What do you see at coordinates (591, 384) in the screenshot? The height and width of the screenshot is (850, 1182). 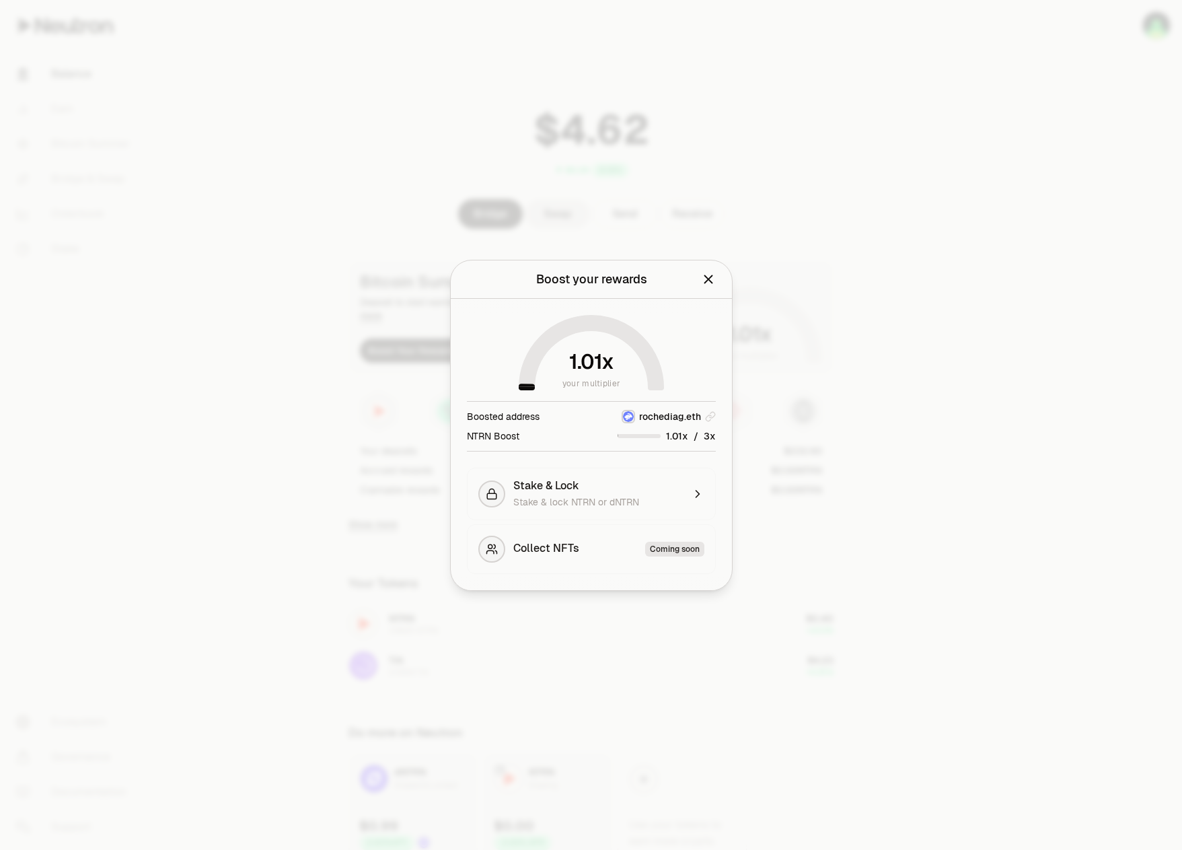 I see `span: your multiplier` at bounding box center [591, 384].